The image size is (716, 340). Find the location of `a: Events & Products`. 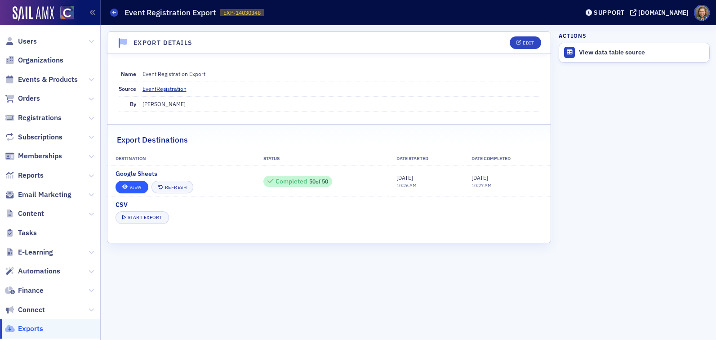

a: Events & Products is located at coordinates (41, 80).